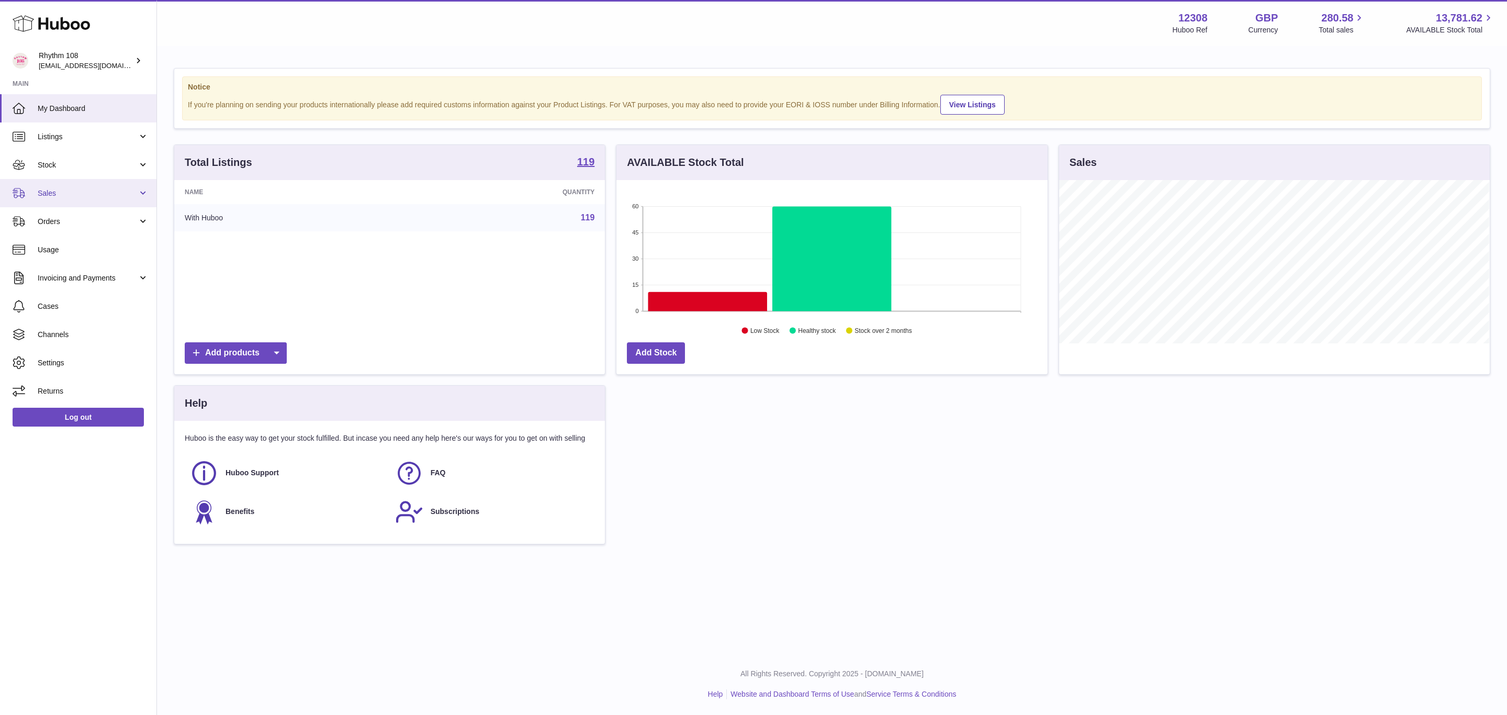 Image resolution: width=1507 pixels, height=715 pixels. I want to click on text: Healthy stock, so click(817, 331).